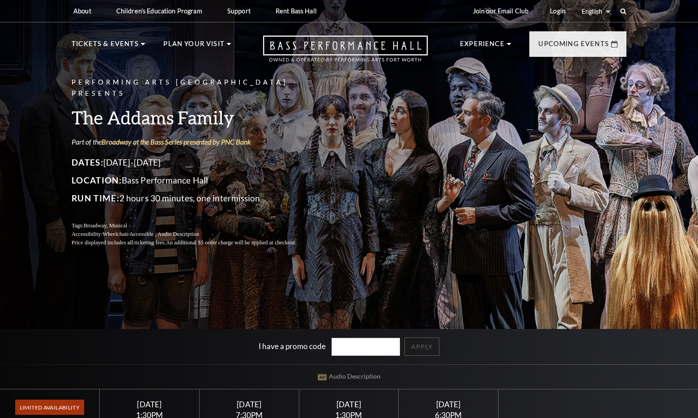  Describe the element at coordinates (176, 141) in the screenshot. I see `a: Broadway at the Bass Series presented by PNC Bank` at that location.